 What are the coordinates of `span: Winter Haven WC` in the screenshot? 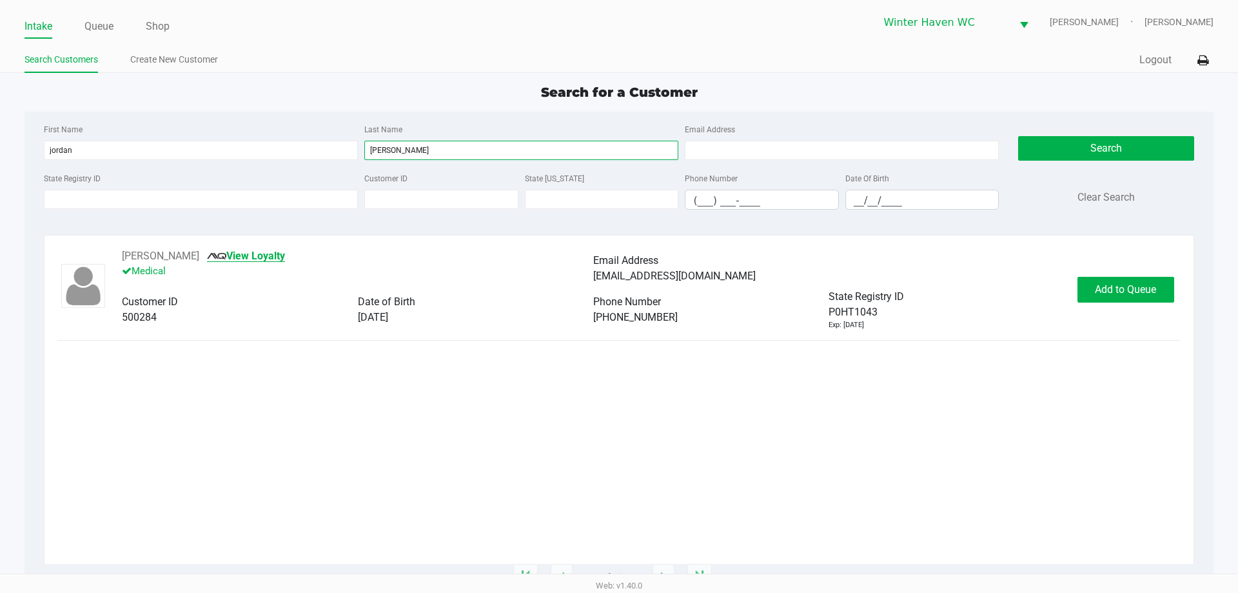 It's located at (944, 23).